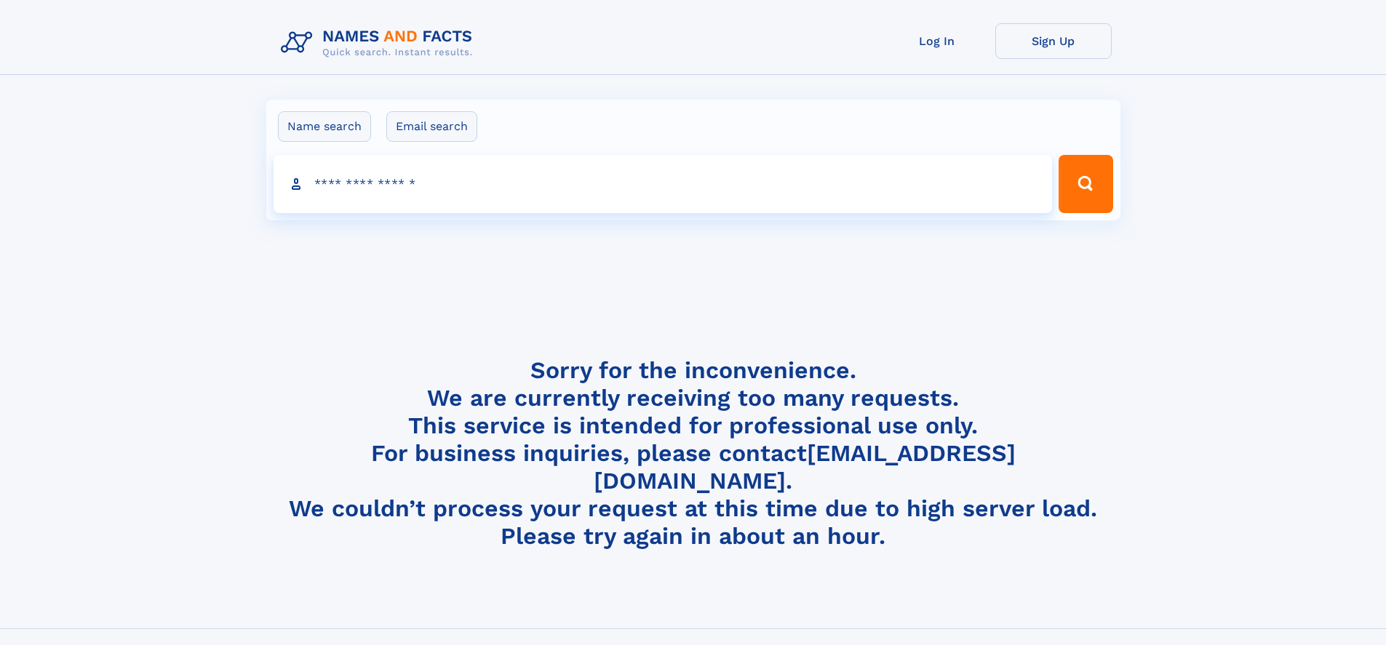 The height and width of the screenshot is (645, 1386). I want to click on img: Logo Names and Facts, so click(380, 43).